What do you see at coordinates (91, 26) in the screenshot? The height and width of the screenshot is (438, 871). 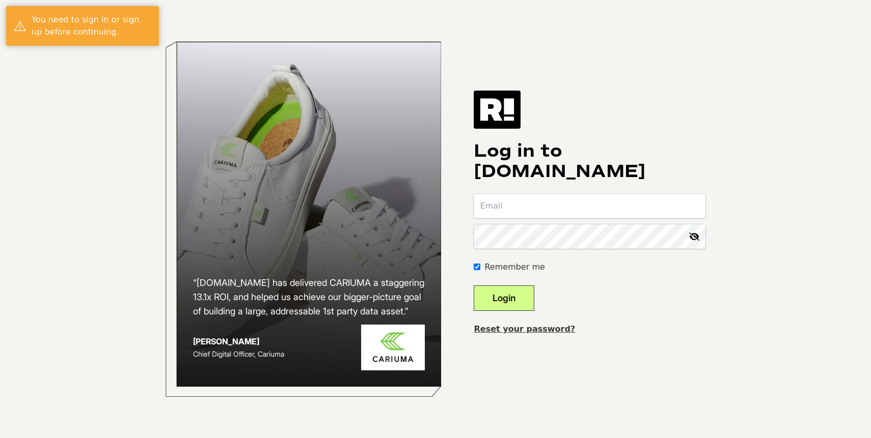 I see `div: You need to sign in or sign up before continuing.` at bounding box center [91, 26].